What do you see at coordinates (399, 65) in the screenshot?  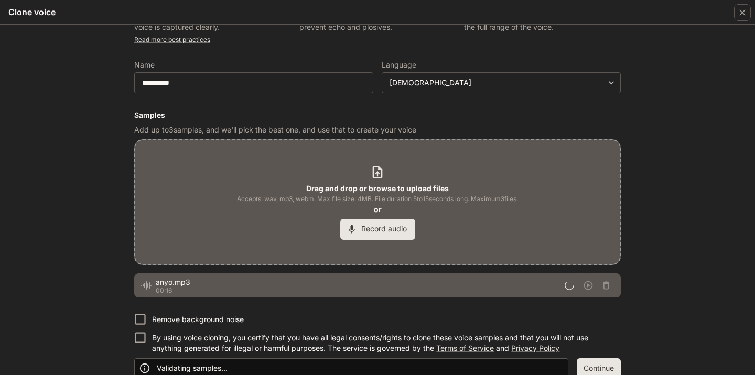 I see `p: Language` at bounding box center [399, 65].